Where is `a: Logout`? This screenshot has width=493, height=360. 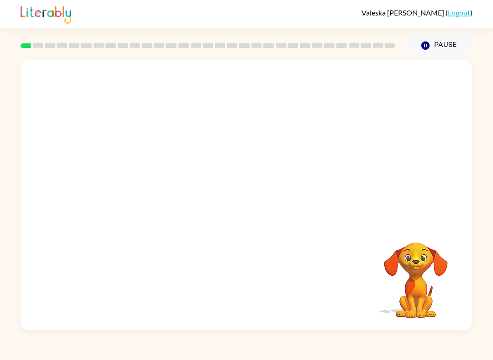
a: Logout is located at coordinates (459, 12).